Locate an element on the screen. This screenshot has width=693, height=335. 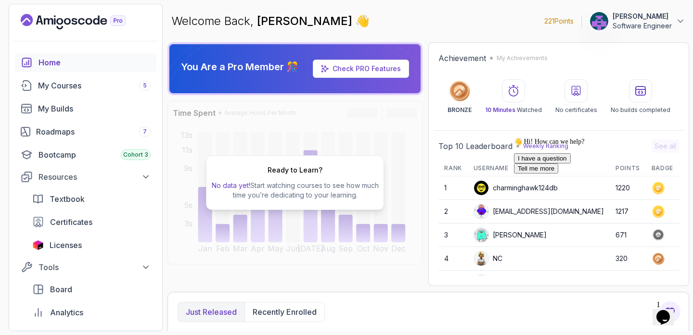
div: Home is located at coordinates (94, 63).